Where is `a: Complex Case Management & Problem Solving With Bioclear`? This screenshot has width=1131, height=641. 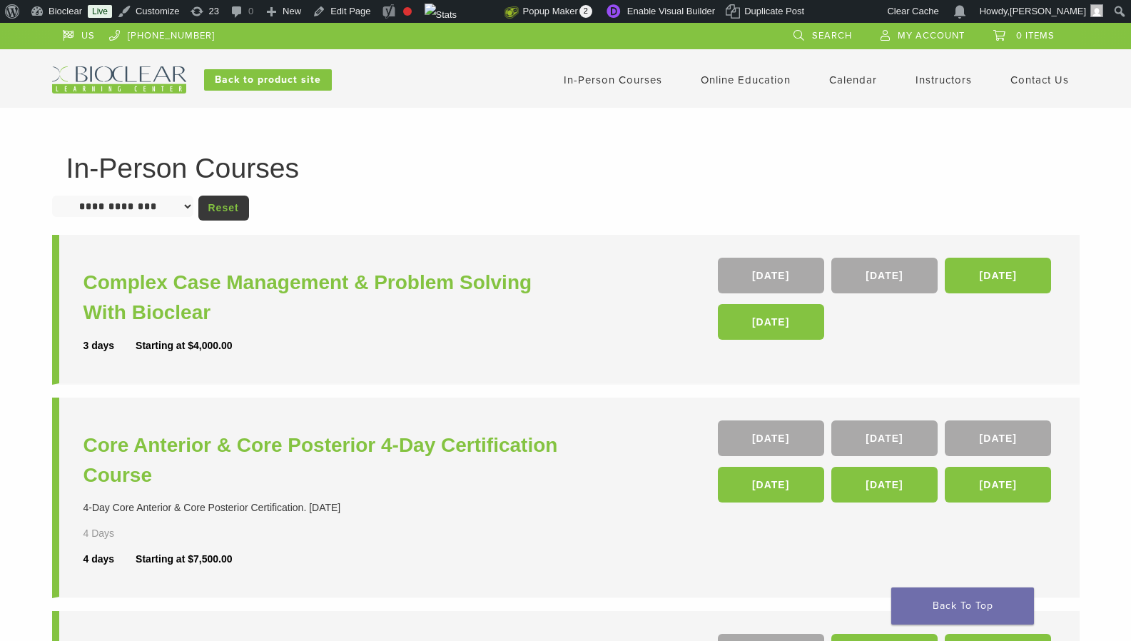 a: Complex Case Management & Problem Solving With Bioclear is located at coordinates (326, 297).